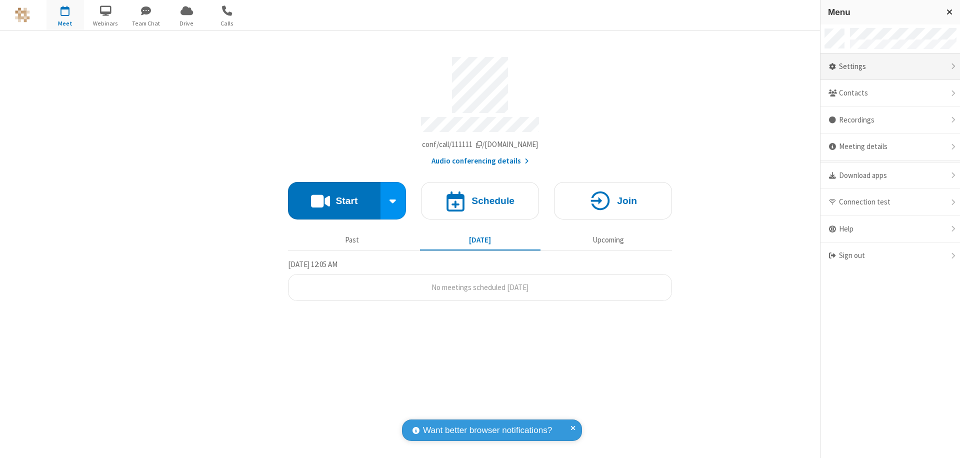  What do you see at coordinates (487, 430) in the screenshot?
I see `span: Want better browser notifications?` at bounding box center [487, 430].